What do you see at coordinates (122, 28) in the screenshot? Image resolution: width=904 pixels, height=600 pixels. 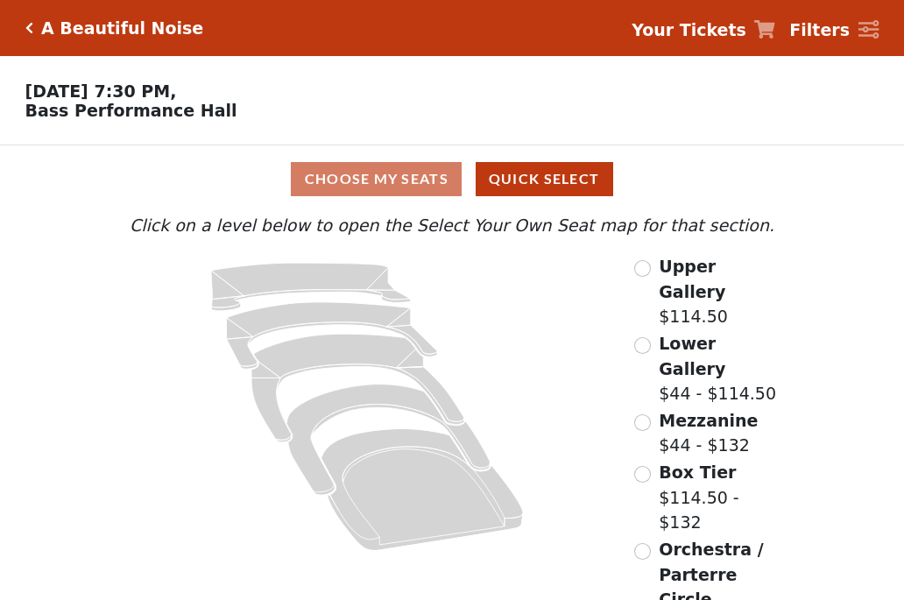 I see `h5: A Beautiful Noise` at bounding box center [122, 28].